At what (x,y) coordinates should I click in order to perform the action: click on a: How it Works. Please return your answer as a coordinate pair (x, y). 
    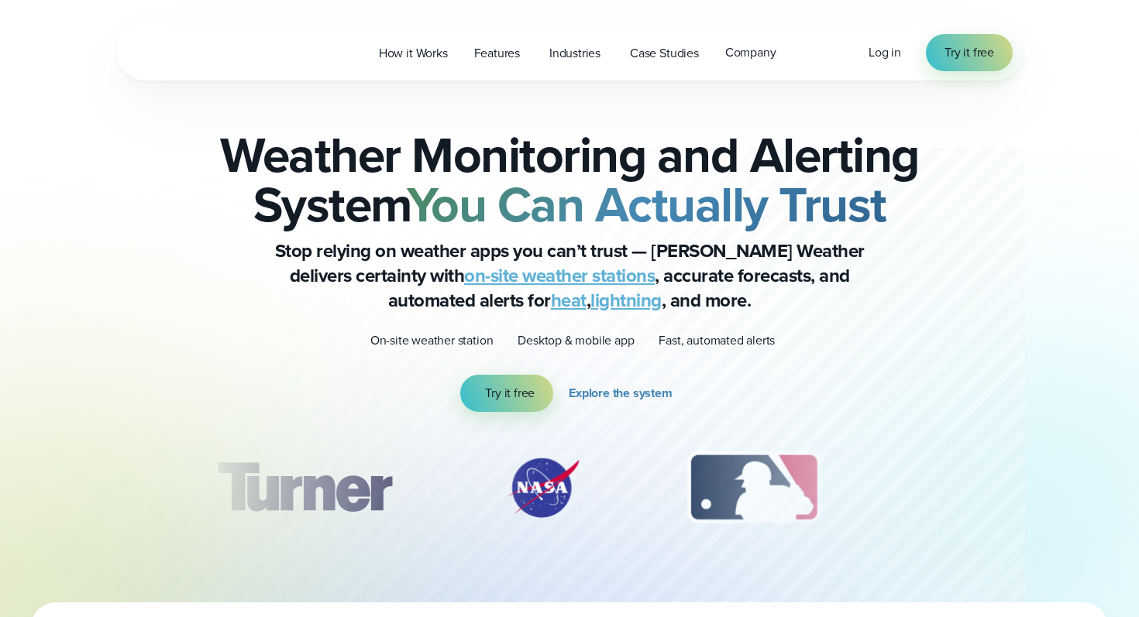
    Looking at the image, I should click on (413, 53).